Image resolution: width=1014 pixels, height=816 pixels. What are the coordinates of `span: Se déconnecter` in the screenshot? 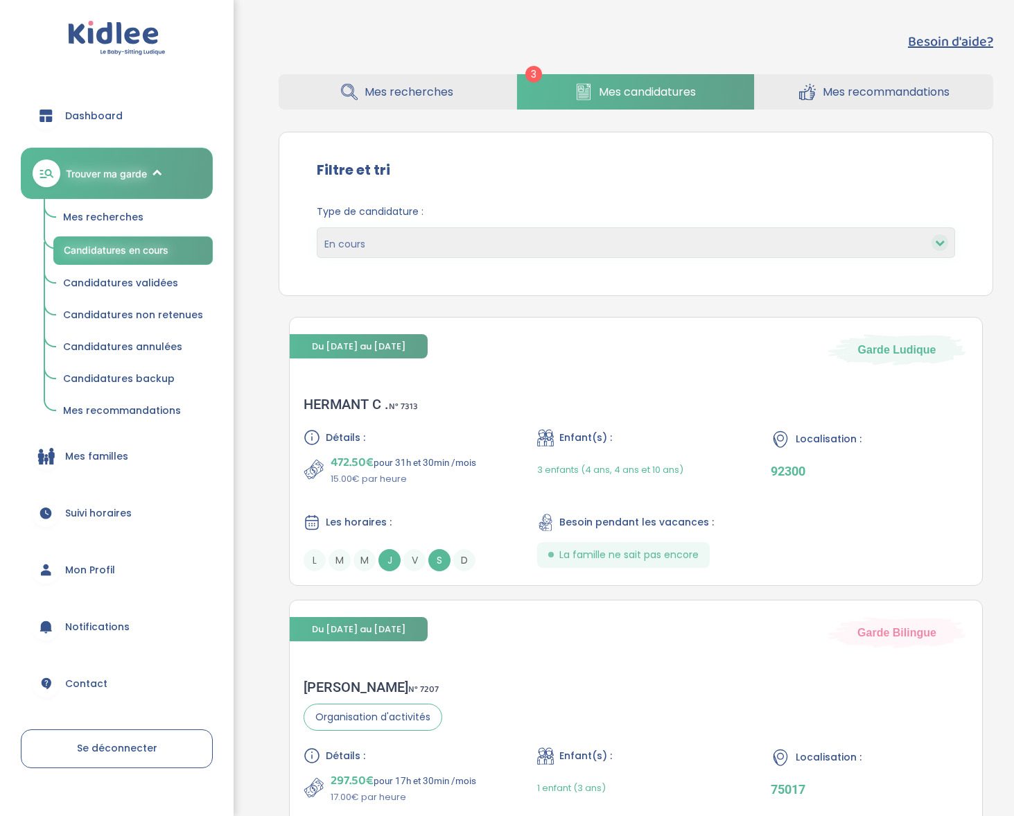 It's located at (117, 748).